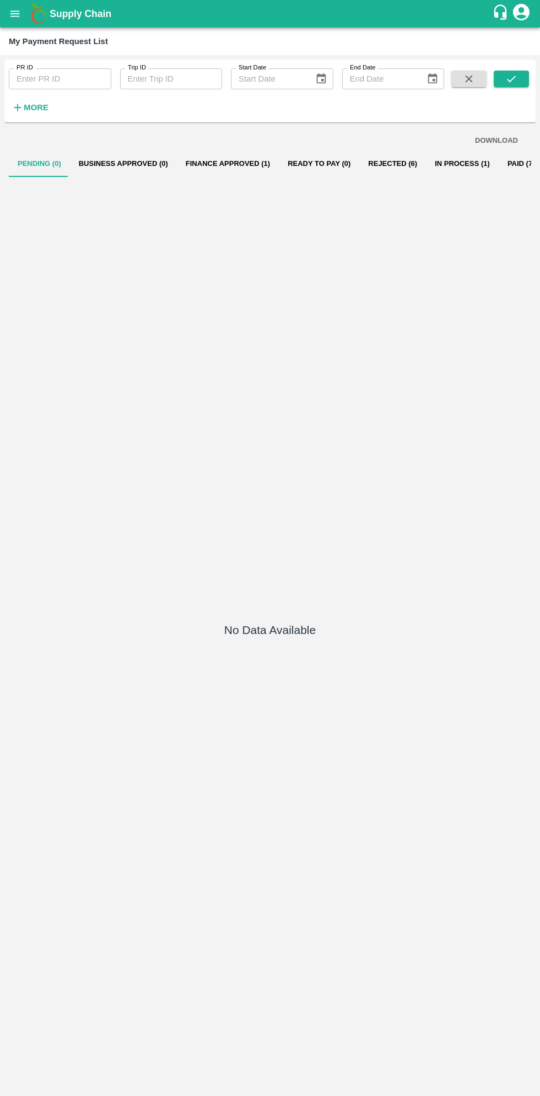 The image size is (540, 1096). What do you see at coordinates (502, 14) in the screenshot?
I see `div: customer-support` at bounding box center [502, 14].